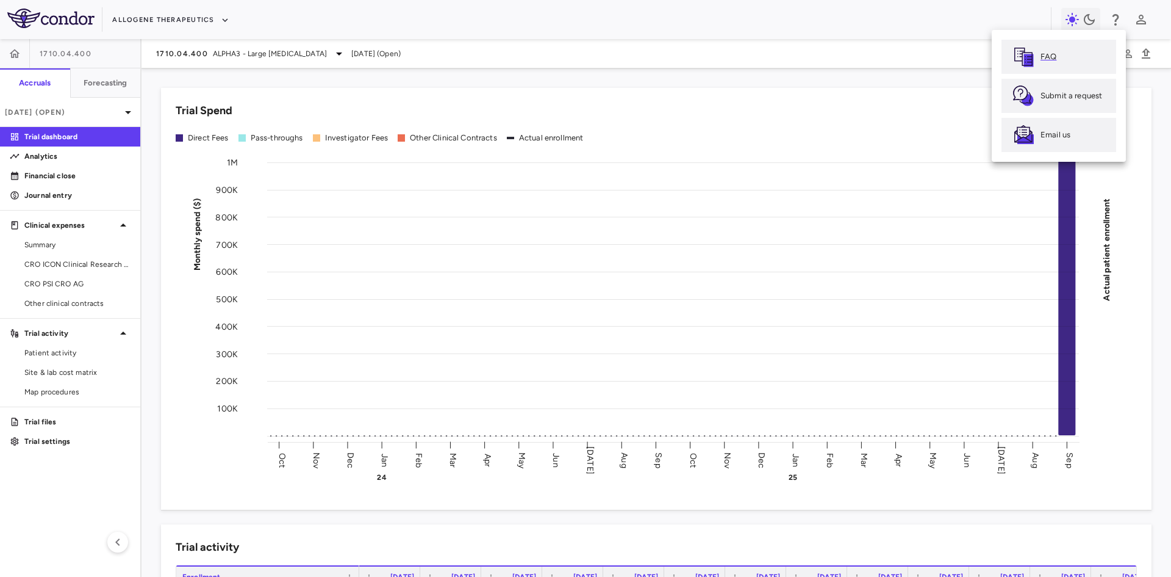 This screenshot has width=1171, height=577. What do you see at coordinates (1059, 96) in the screenshot?
I see `a: Submit a request` at bounding box center [1059, 96].